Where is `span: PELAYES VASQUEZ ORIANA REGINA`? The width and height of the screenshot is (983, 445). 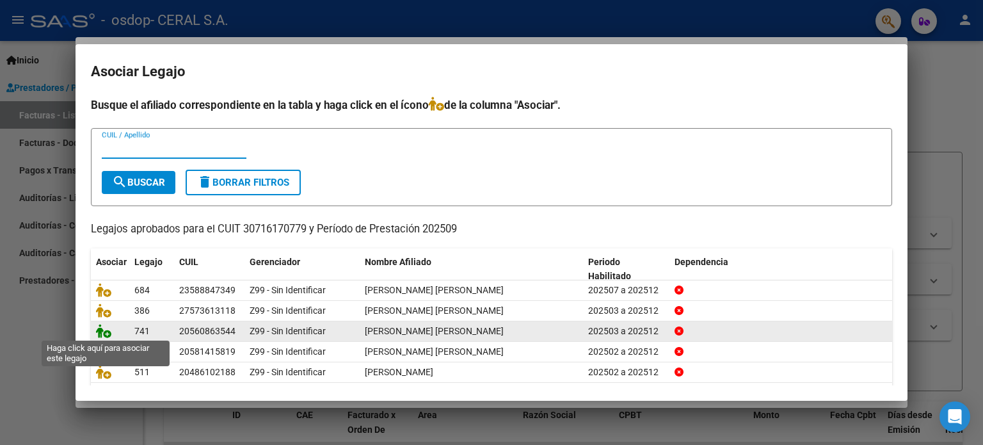 span: PELAYES VASQUEZ ORIANA REGINA is located at coordinates (434, 311).